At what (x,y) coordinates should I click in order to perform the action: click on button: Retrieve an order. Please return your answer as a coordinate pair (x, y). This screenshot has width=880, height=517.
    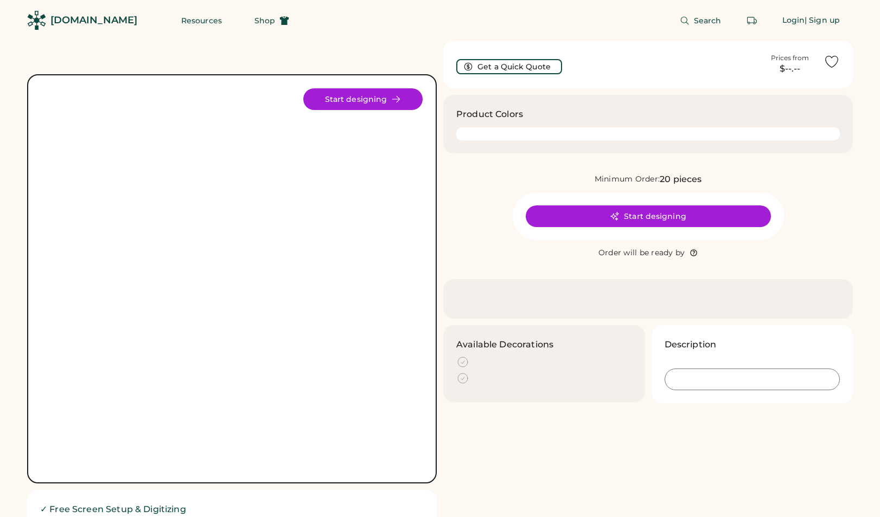
    Looking at the image, I should click on (752, 21).